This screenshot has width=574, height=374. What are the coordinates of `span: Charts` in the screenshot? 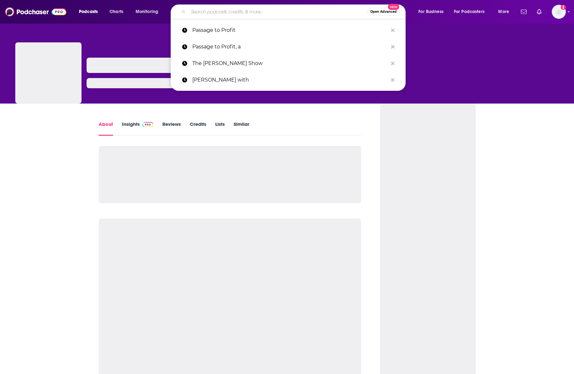 It's located at (116, 12).